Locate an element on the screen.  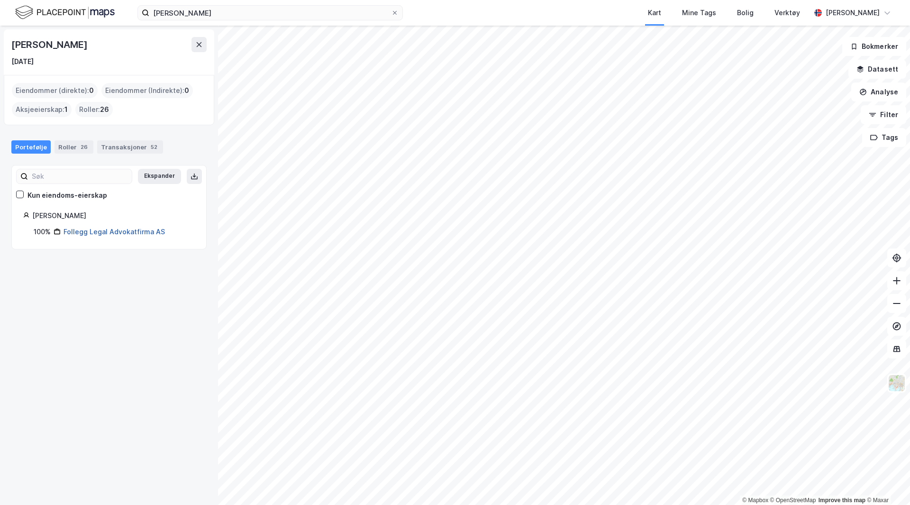
button: Tags is located at coordinates (884, 137).